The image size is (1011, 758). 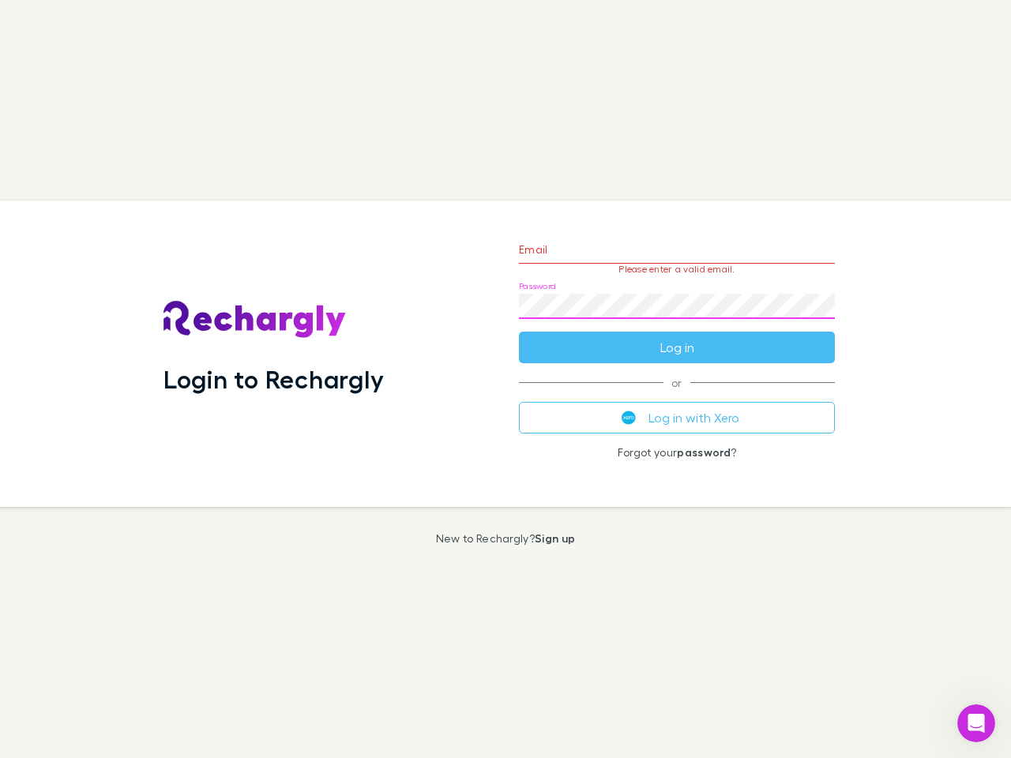 What do you see at coordinates (629, 418) in the screenshot?
I see `img: Xero's logo` at bounding box center [629, 418].